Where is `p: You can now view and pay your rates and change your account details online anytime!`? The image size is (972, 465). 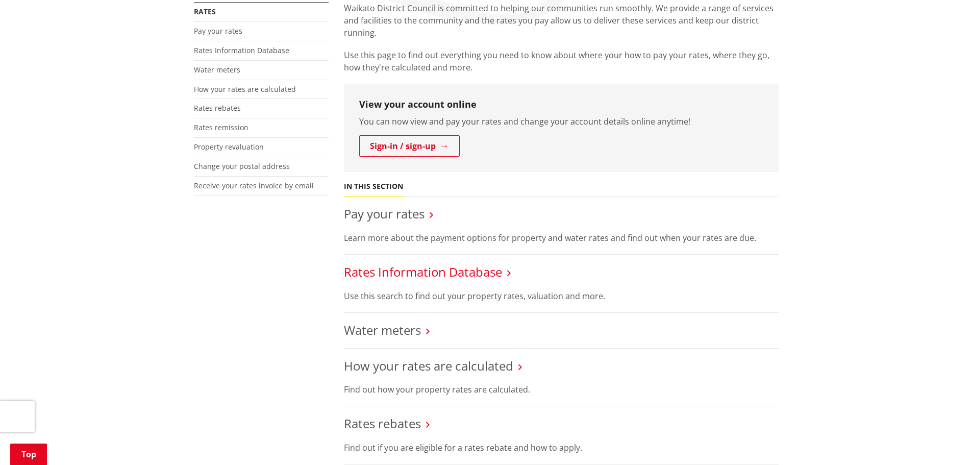
p: You can now view and pay your rates and change your account details online anytime! is located at coordinates (561, 121).